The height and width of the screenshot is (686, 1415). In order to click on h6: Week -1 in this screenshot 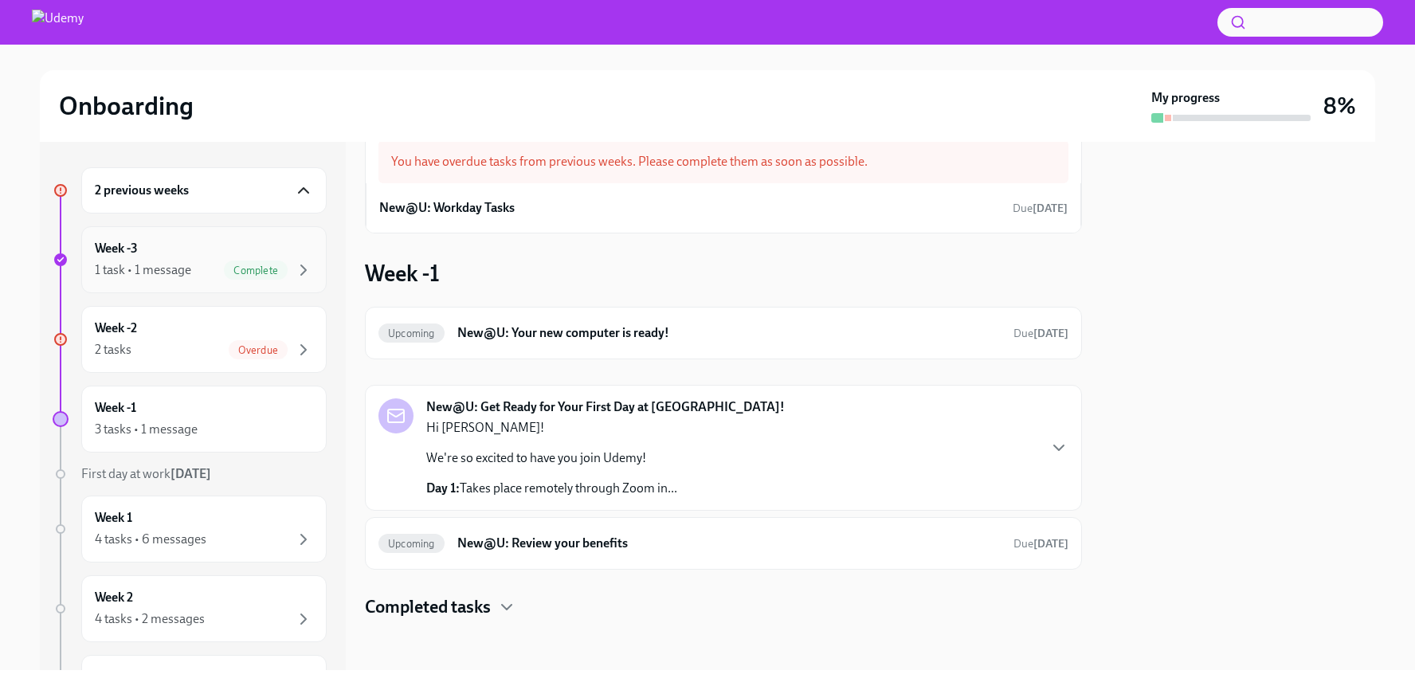, I will do `click(116, 408)`.